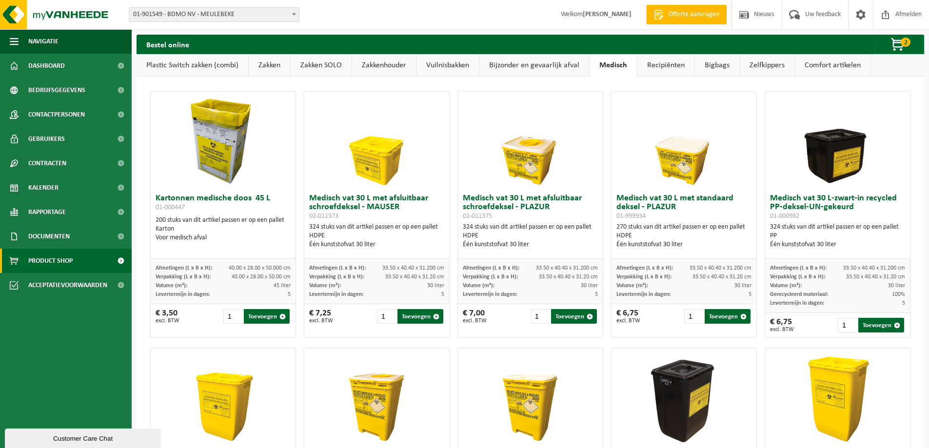 The height and width of the screenshot is (448, 929). I want to click on img: 02-011377, so click(377, 397).